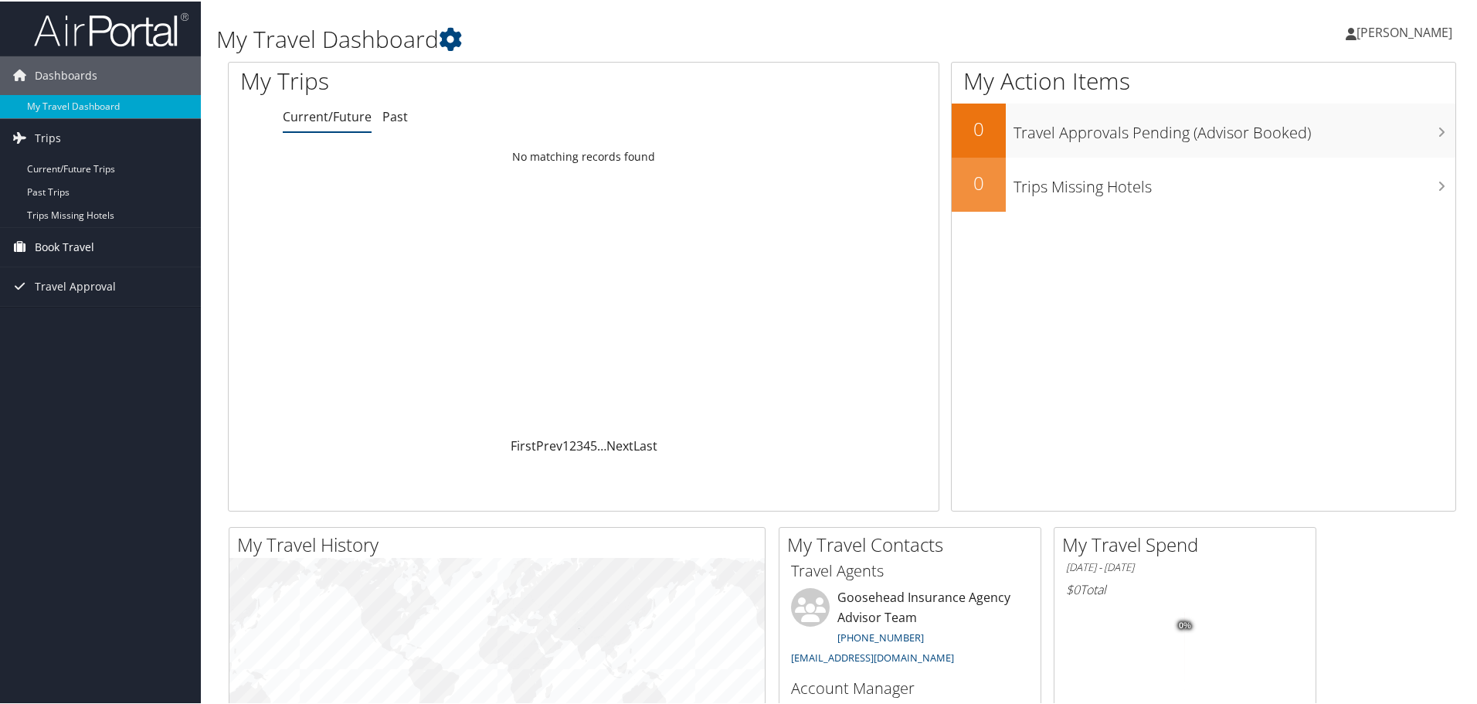  Describe the element at coordinates (645, 444) in the screenshot. I see `a: Last` at that location.